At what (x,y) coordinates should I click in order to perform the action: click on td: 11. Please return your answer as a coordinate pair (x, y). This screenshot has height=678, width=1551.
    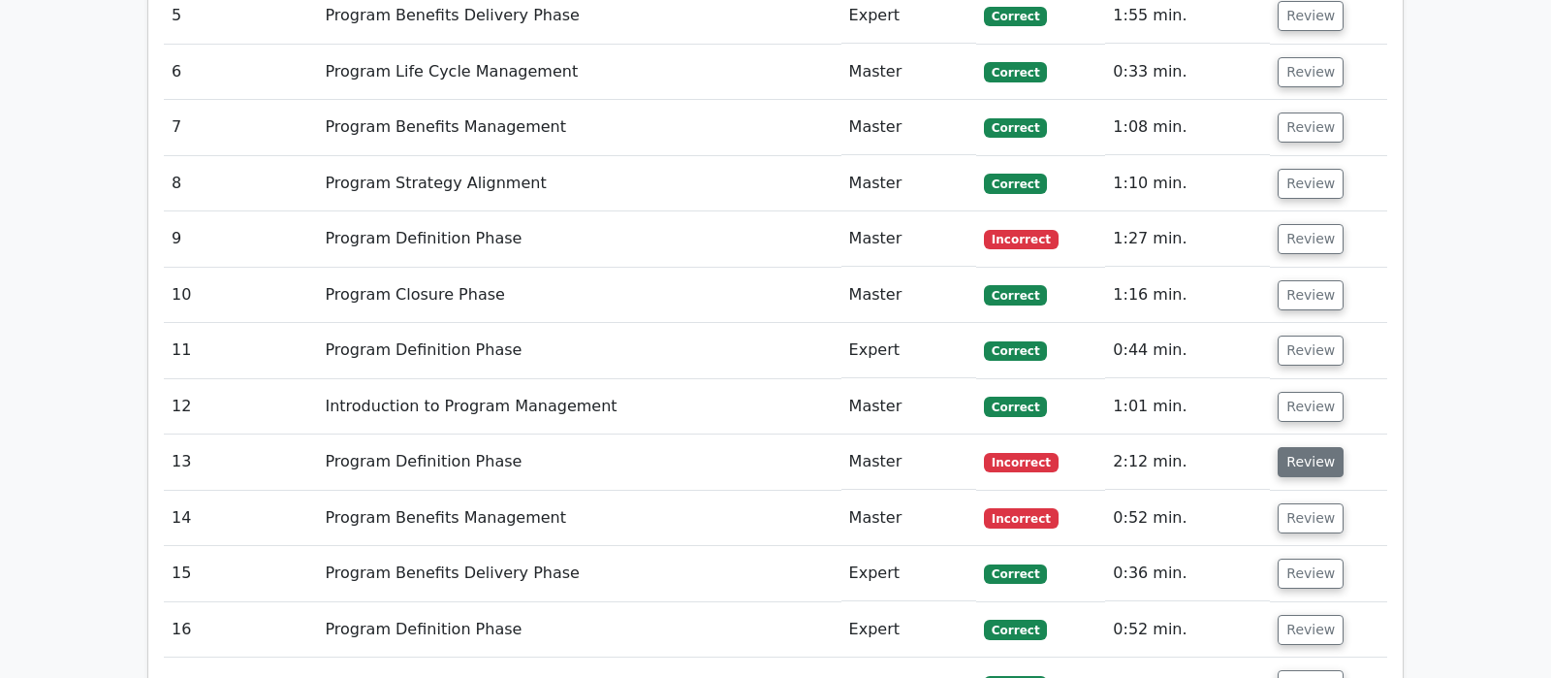
    Looking at the image, I should click on (240, 350).